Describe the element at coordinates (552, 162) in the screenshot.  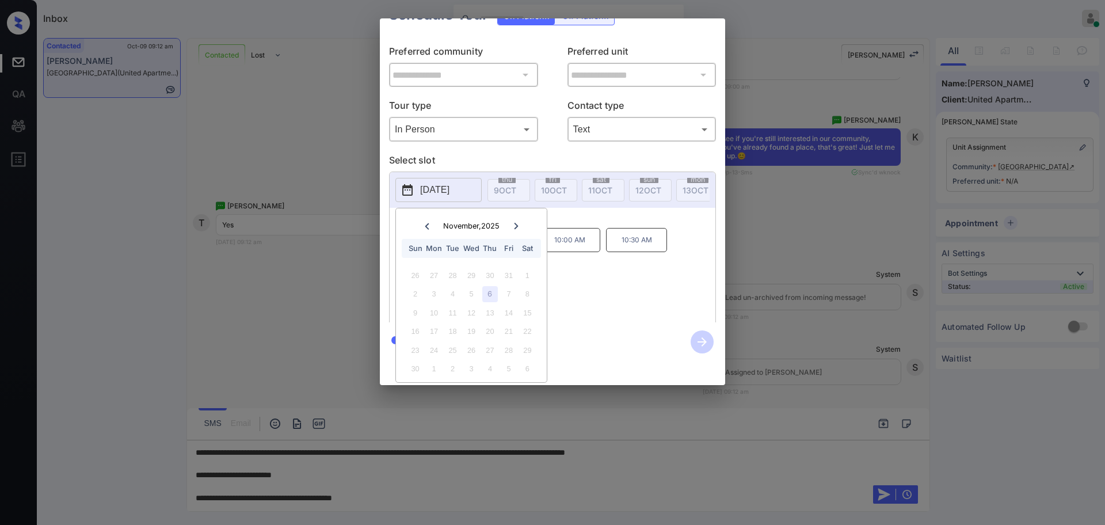
I see `p: Select slot` at that location.